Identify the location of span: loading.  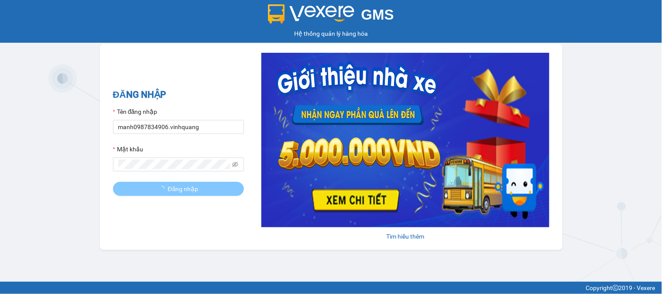
(163, 189).